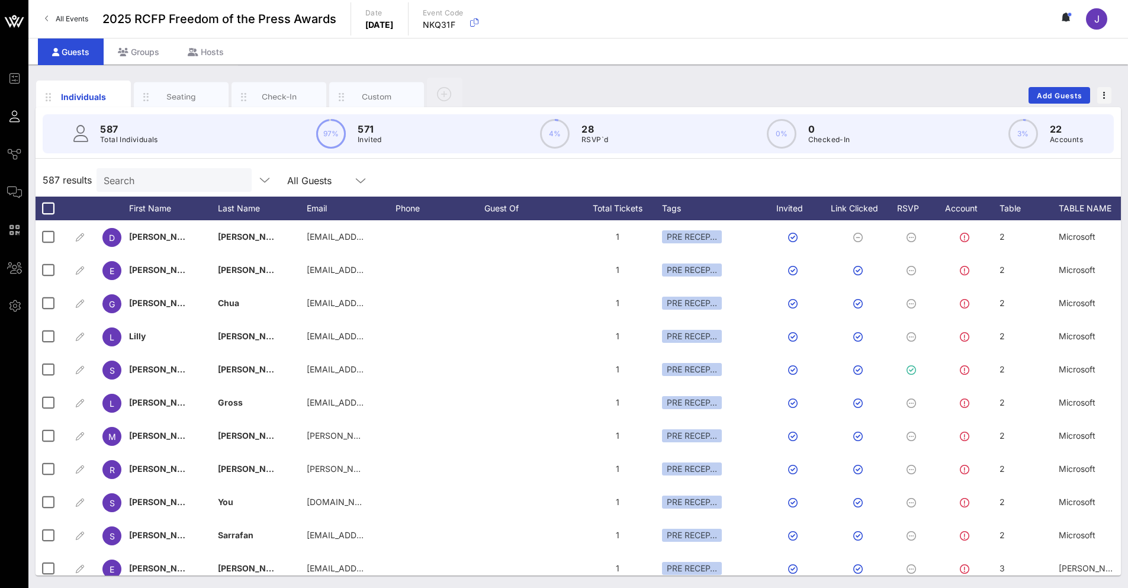  I want to click on div: First Name, so click(173, 208).